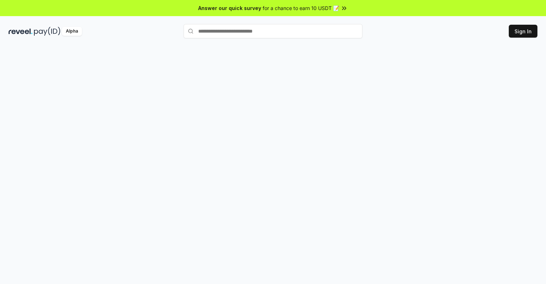 This screenshot has width=546, height=284. What do you see at coordinates (230, 8) in the screenshot?
I see `span: Answer our quick survey` at bounding box center [230, 8].